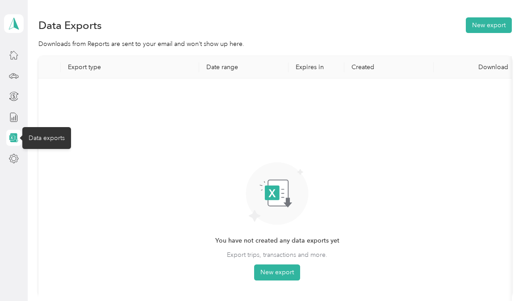 This screenshot has height=301, width=527. What do you see at coordinates (46, 138) in the screenshot?
I see `div: Data exports` at bounding box center [46, 138].